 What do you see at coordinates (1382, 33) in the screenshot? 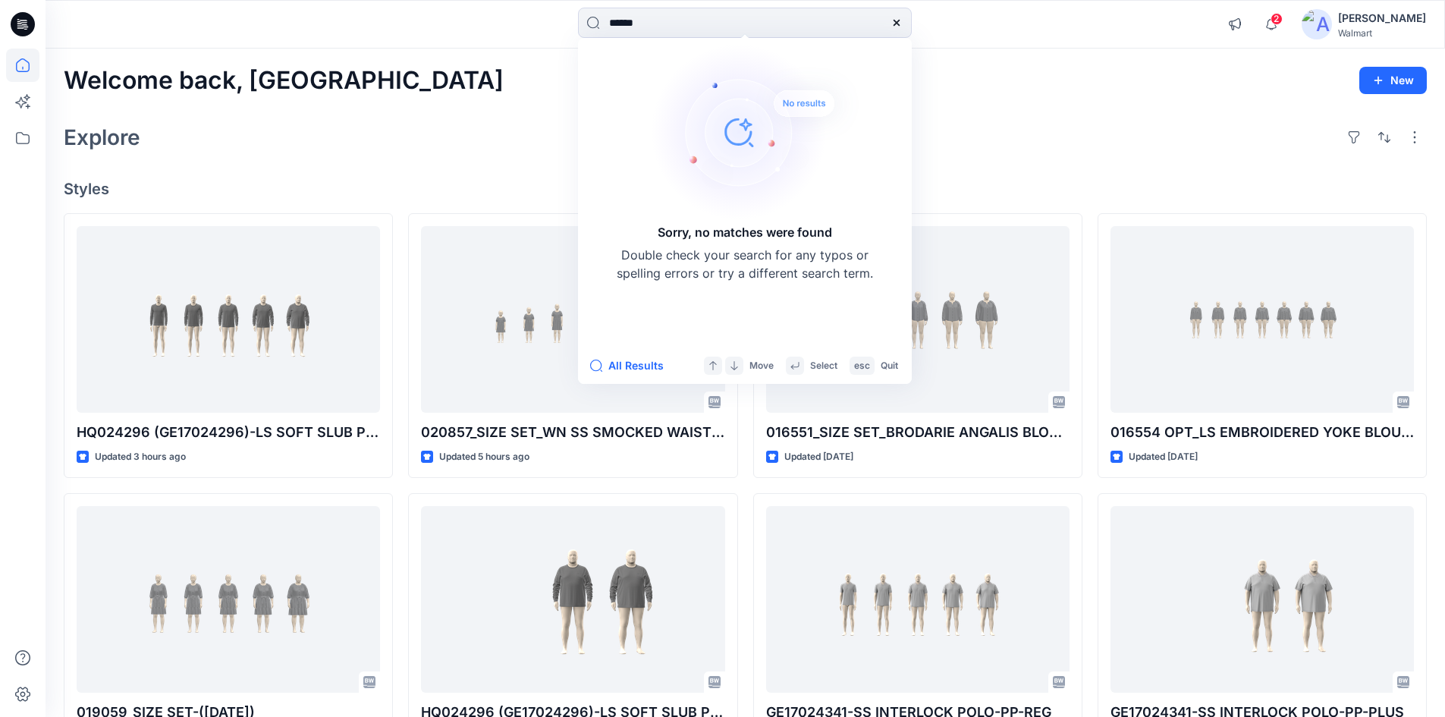
I see `div: Walmart` at bounding box center [1382, 33].